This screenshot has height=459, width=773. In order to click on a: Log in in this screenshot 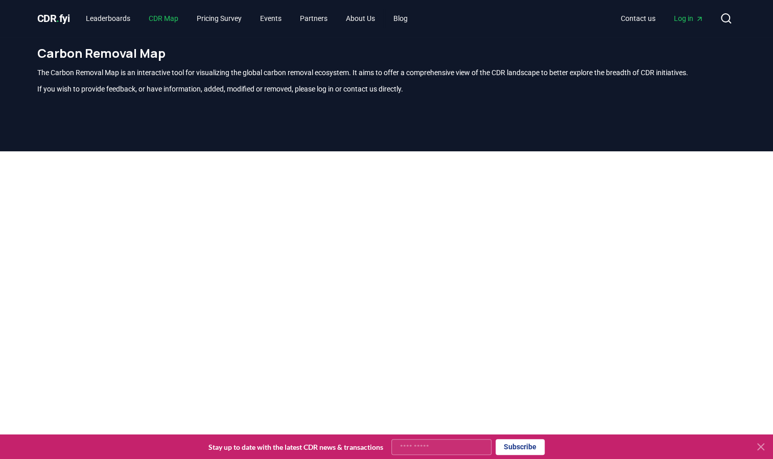, I will do `click(688, 18)`.